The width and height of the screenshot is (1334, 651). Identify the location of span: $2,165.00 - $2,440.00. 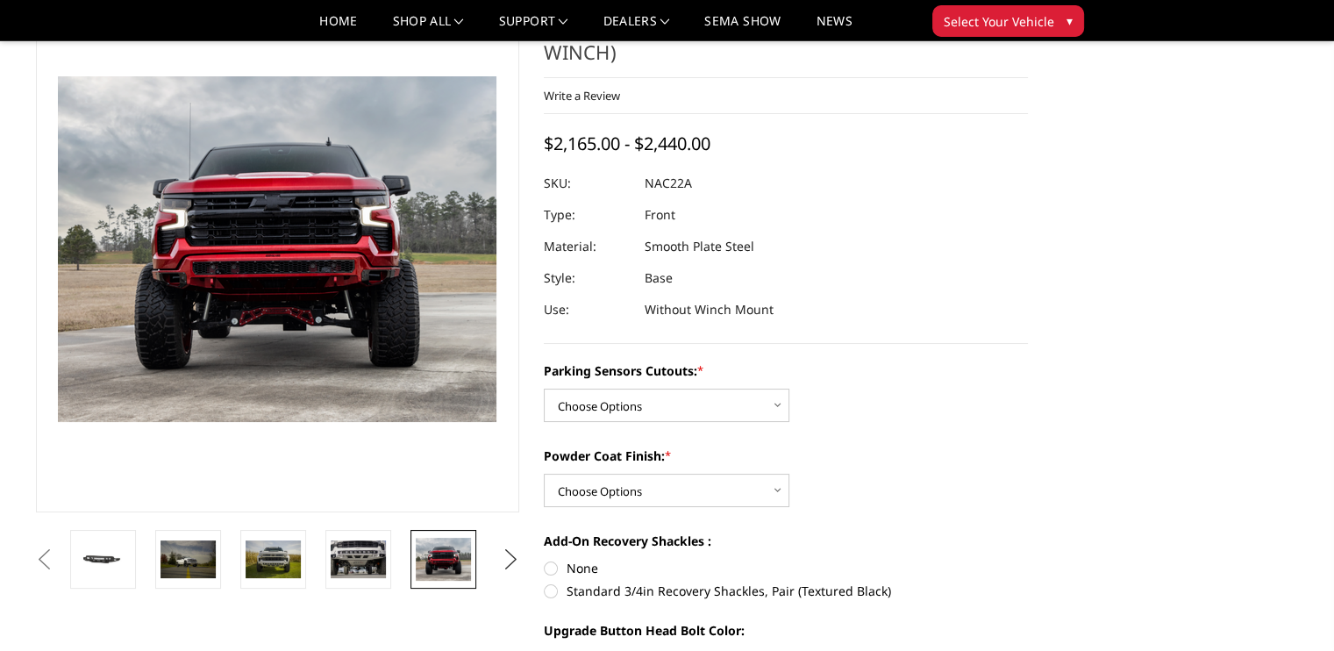
(627, 143).